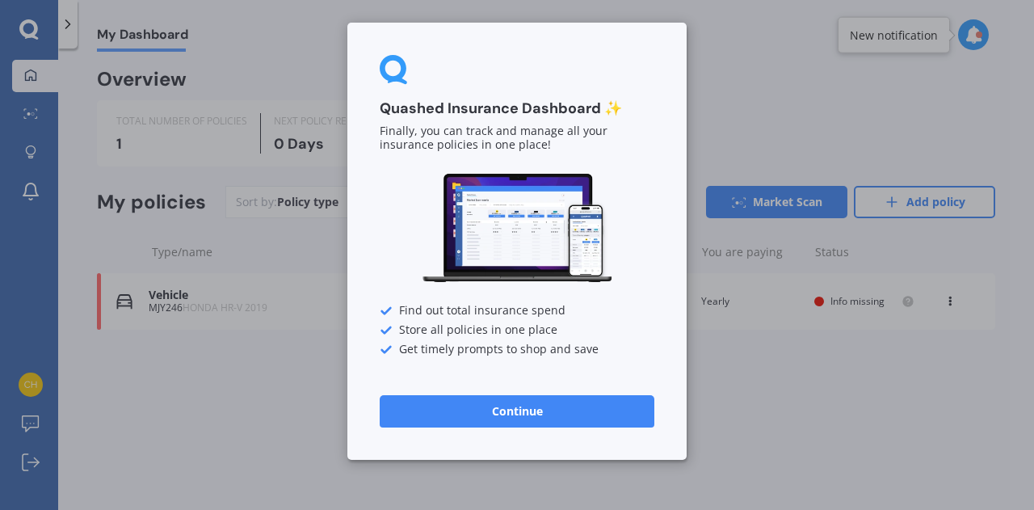 This screenshot has height=510, width=1034. What do you see at coordinates (517, 228) in the screenshot?
I see `img: Dashboard` at bounding box center [517, 228].